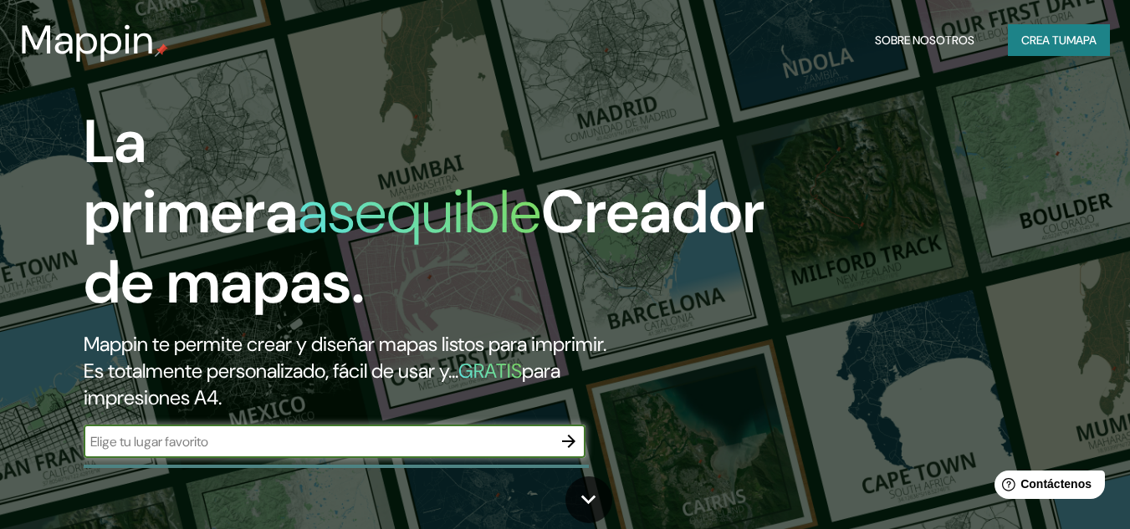 This screenshot has width=1130, height=529. I want to click on img: pin de mapeo, so click(161, 50).